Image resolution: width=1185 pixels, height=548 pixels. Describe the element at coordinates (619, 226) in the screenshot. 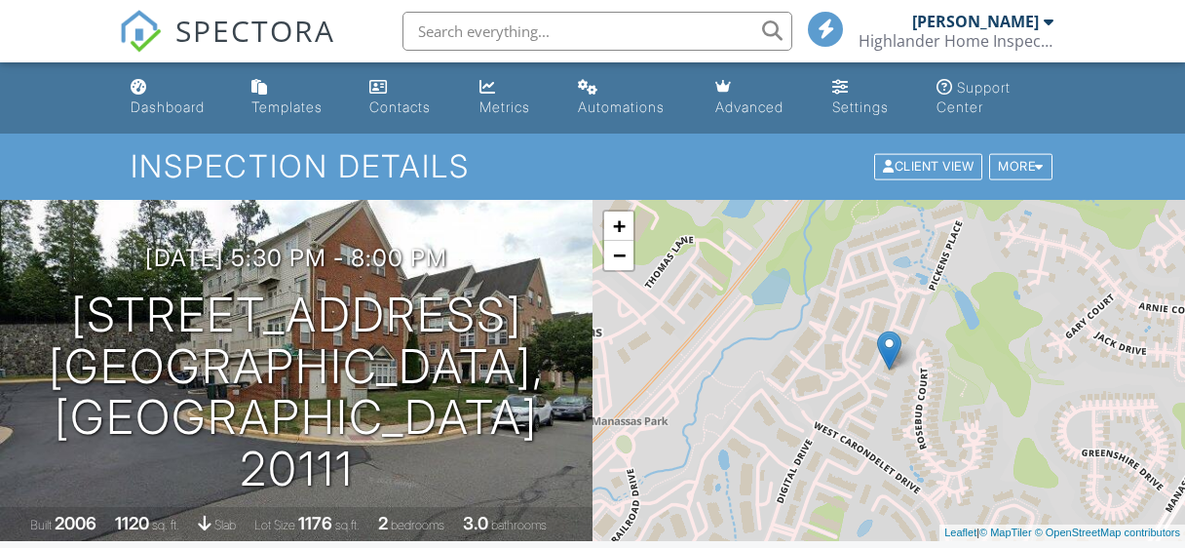

I see `a: Zoom in` at that location.